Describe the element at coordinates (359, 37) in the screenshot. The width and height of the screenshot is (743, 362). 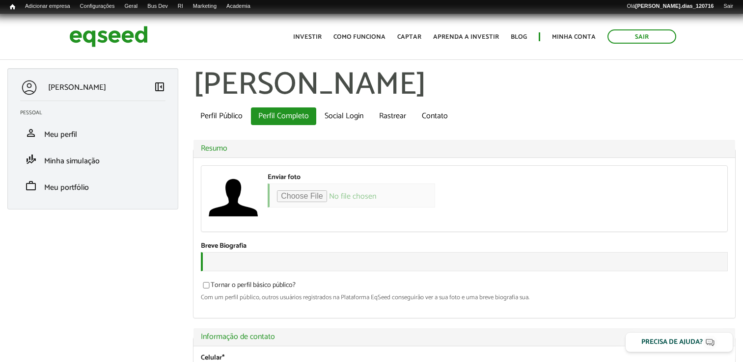
I see `a: Como funciona` at that location.